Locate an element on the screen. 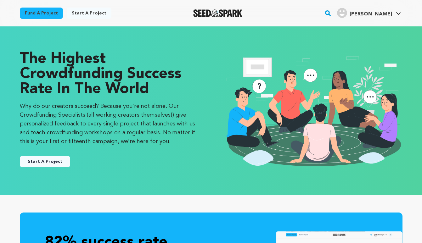 The image size is (422, 243). p: The Highest Crowdfunding Success Rate in the World is located at coordinates (109, 74).